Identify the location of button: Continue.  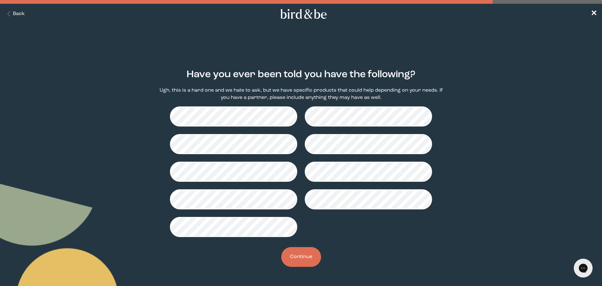
(301, 257).